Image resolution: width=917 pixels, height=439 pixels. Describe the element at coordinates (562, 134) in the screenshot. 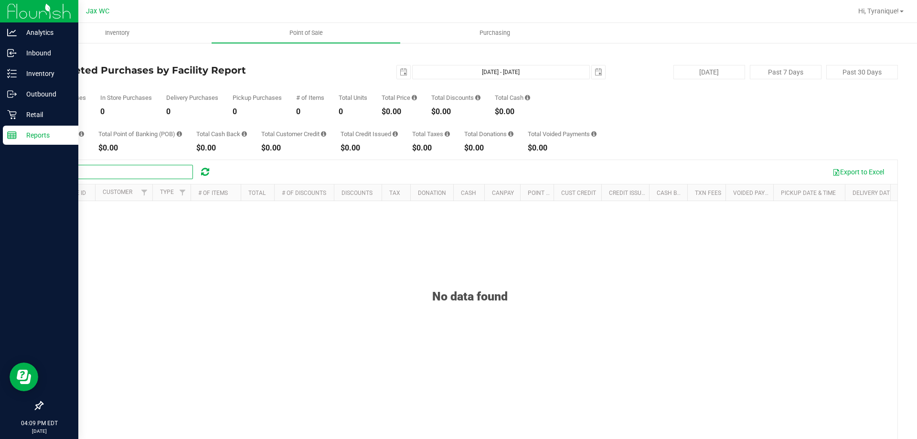

I see `div: Total Voided Payments` at that location.